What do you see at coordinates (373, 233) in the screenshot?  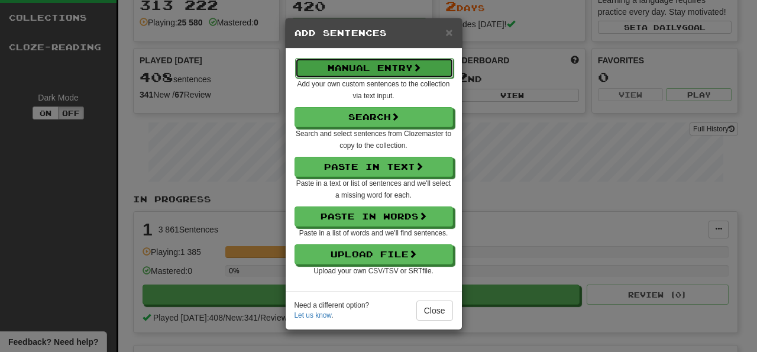 I see `small: Paste in a list of words and we'll find sentences.` at bounding box center [373, 233].